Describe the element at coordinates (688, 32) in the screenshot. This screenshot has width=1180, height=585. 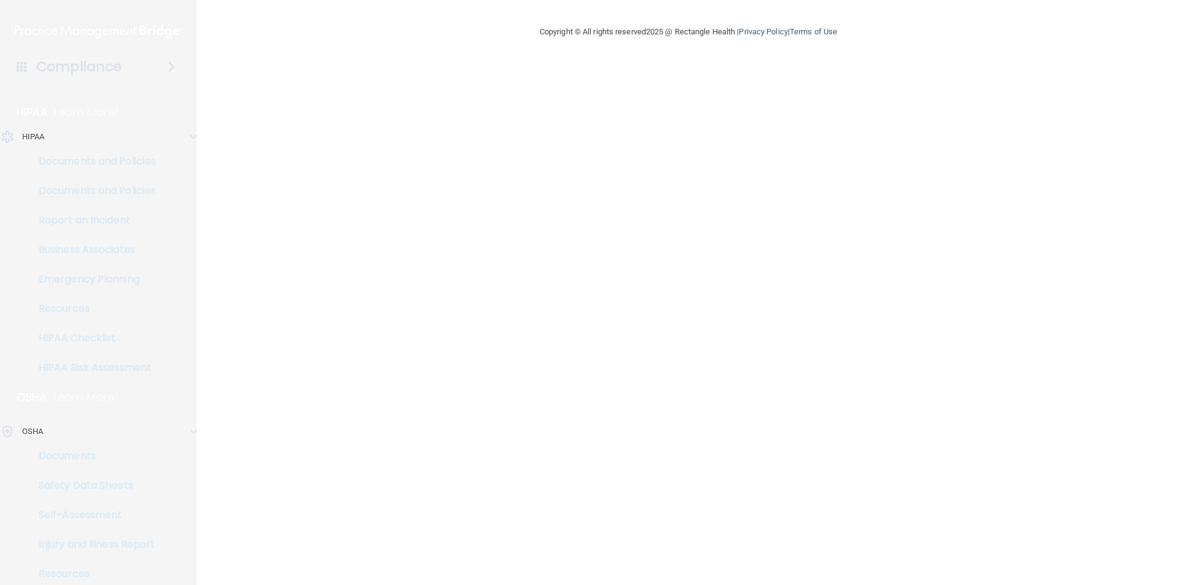
I see `div: Copyright © All rights reserved 2025 @ Rectangle Health | |` at that location.